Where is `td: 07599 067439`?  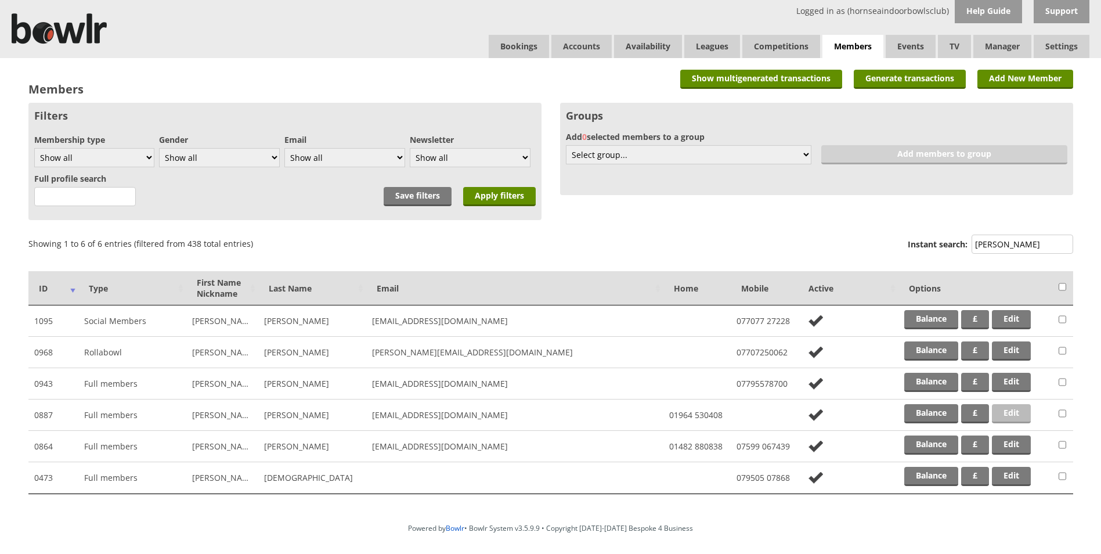
td: 07599 067439 is located at coordinates (764, 446).